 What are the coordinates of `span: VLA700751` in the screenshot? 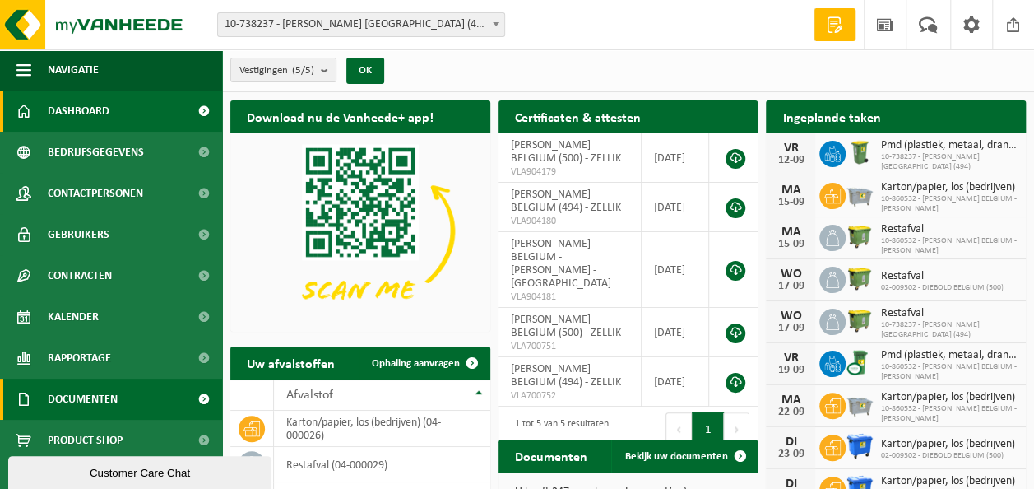 It's located at (569, 346).